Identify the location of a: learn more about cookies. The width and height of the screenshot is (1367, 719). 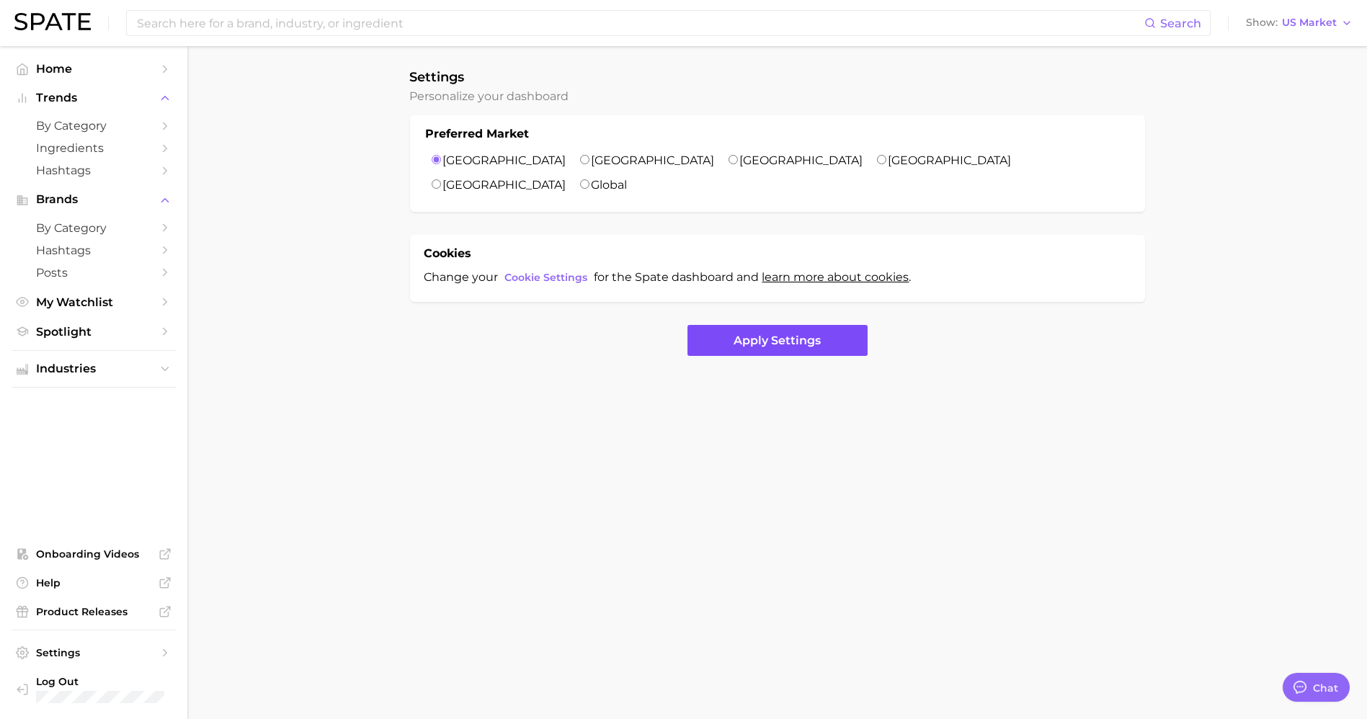
(836, 277).